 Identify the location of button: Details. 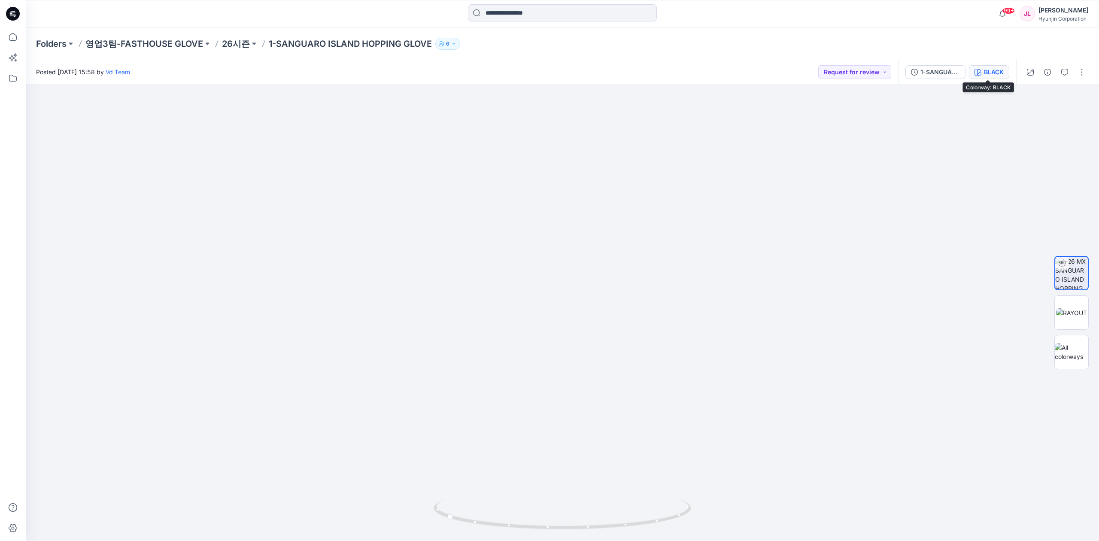
(1047, 72).